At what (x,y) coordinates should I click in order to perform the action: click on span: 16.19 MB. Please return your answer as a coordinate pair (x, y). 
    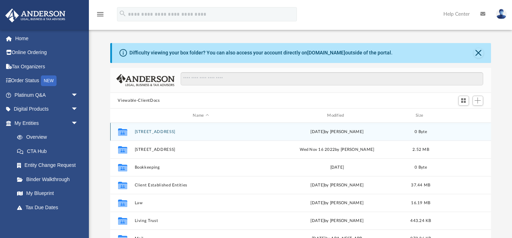
    Looking at the image, I should click on (421, 203).